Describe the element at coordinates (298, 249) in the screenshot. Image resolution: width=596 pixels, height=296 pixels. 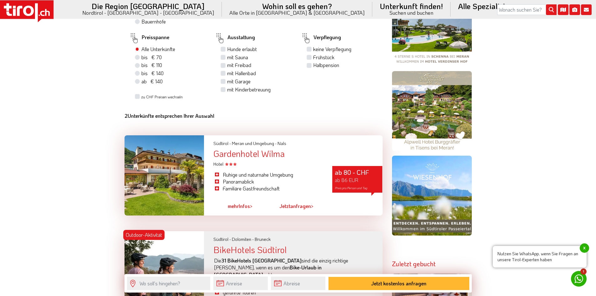
I see `div: BikeHotels Südtirol` at that location.